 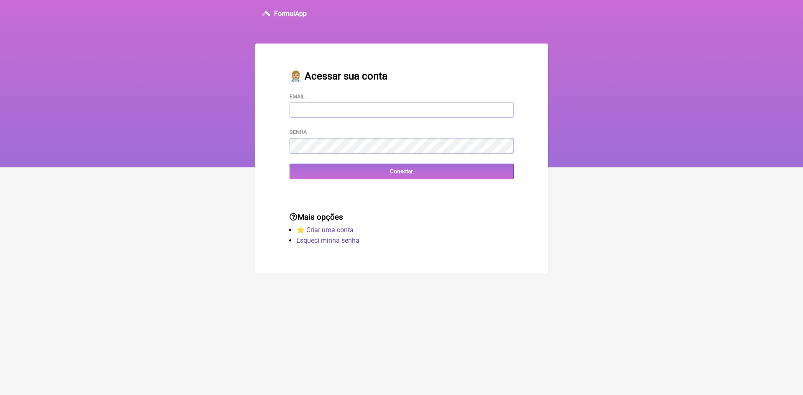 I want to click on a: Esqueci minha senha, so click(x=328, y=240).